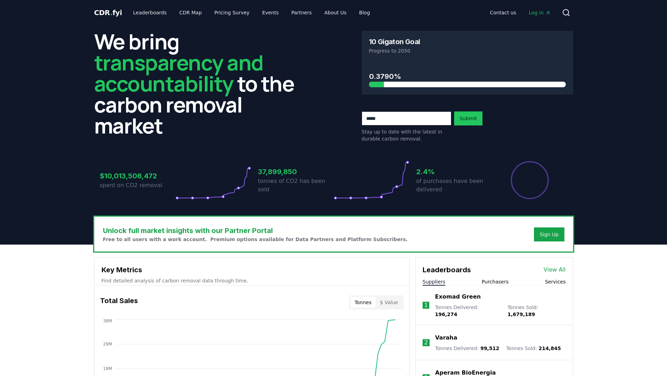 The width and height of the screenshot is (667, 376). I want to click on h3: Unlock full market insights with our Partner Portal, so click(255, 230).